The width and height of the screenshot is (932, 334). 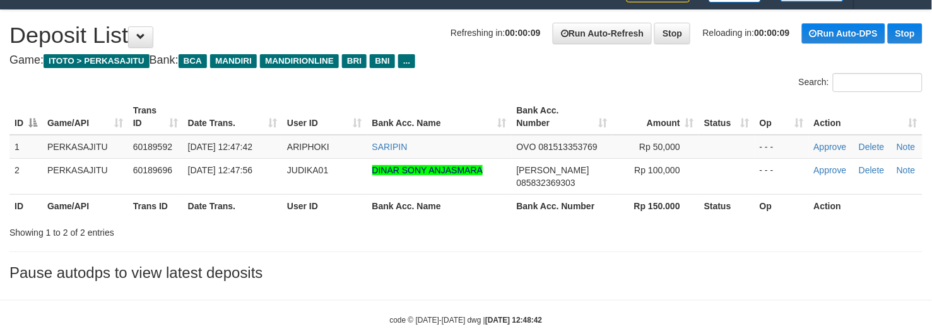 What do you see at coordinates (155, 117) in the screenshot?
I see `th: Trans ID: activate to sort column ascending` at bounding box center [155, 117].